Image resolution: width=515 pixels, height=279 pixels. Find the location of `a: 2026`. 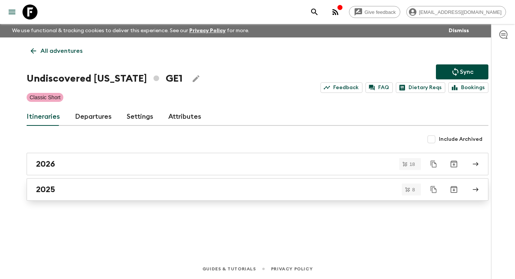

a: 2026 is located at coordinates (257, 164).